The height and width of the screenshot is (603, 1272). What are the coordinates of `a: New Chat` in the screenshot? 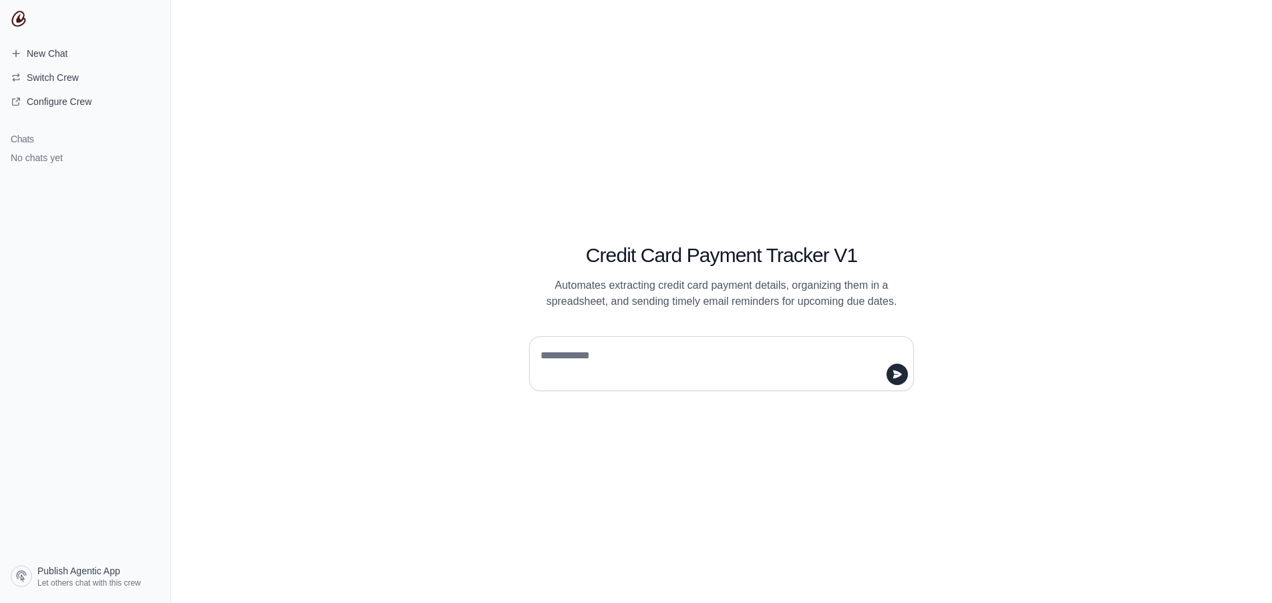 It's located at (85, 53).